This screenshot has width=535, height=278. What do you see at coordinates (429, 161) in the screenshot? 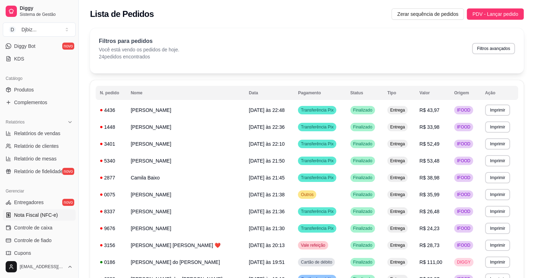
I see `span: R$ 53,48` at bounding box center [429, 161].